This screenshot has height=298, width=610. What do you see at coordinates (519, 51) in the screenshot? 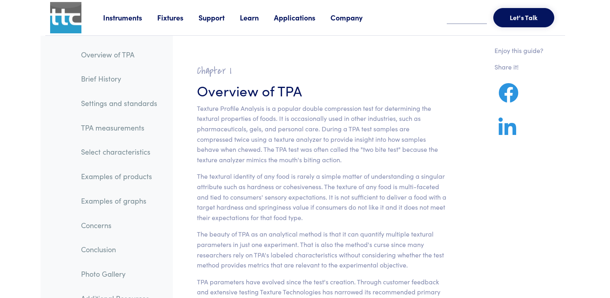
I see `p: Enjoy this guide?` at bounding box center [519, 51].